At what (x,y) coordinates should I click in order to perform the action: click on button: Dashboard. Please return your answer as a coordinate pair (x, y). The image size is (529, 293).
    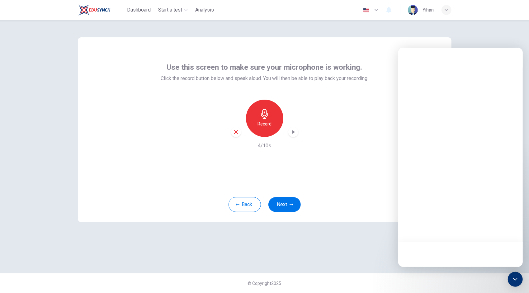
    Looking at the image, I should click on (139, 10).